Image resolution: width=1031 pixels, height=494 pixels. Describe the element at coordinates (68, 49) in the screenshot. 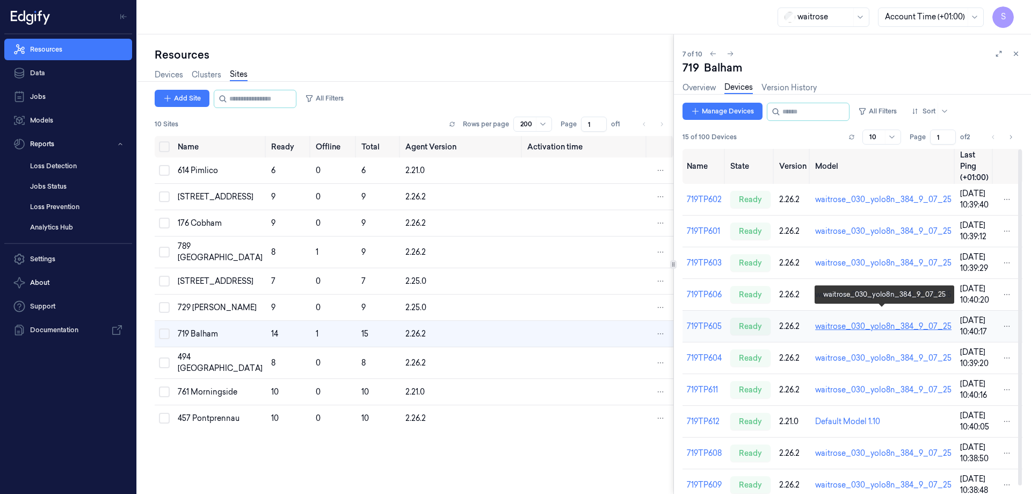

I see `a: Resources` at that location.